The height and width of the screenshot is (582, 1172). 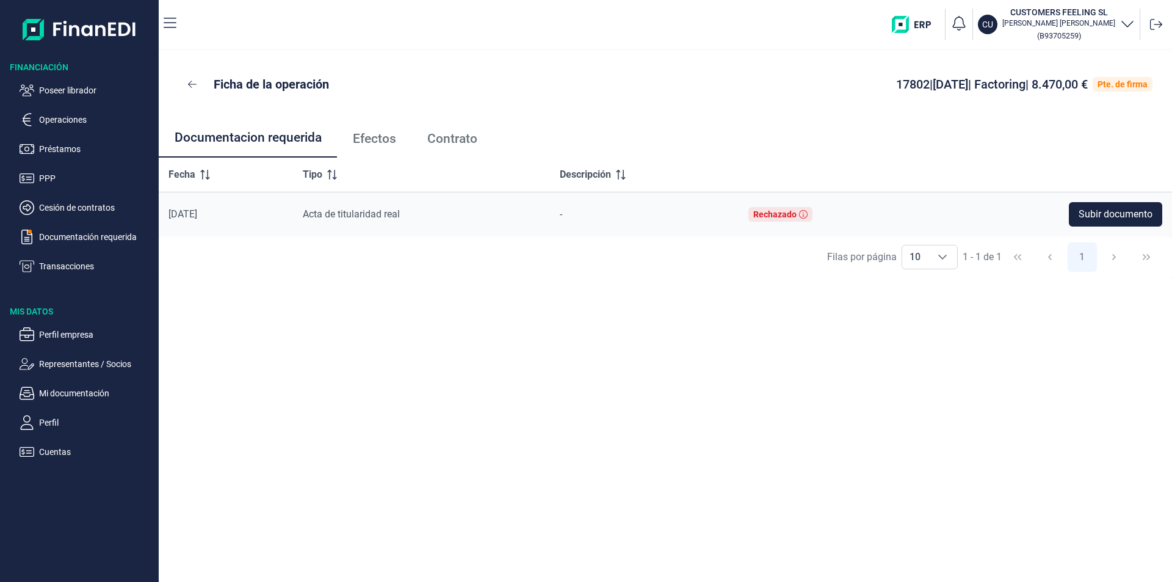 I want to click on button: Cuentas, so click(x=87, y=452).